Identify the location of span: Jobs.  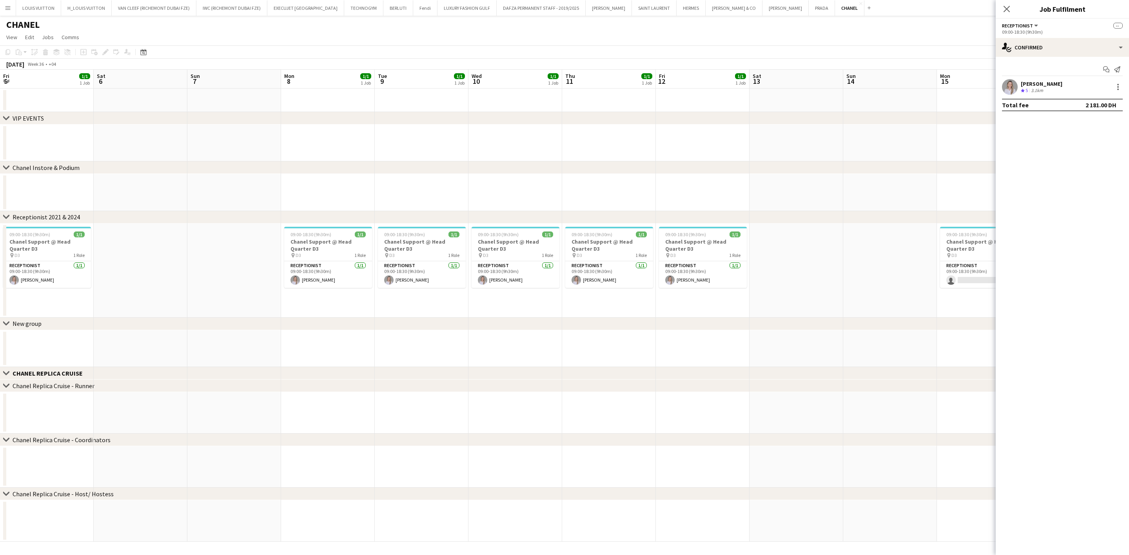
(48, 37).